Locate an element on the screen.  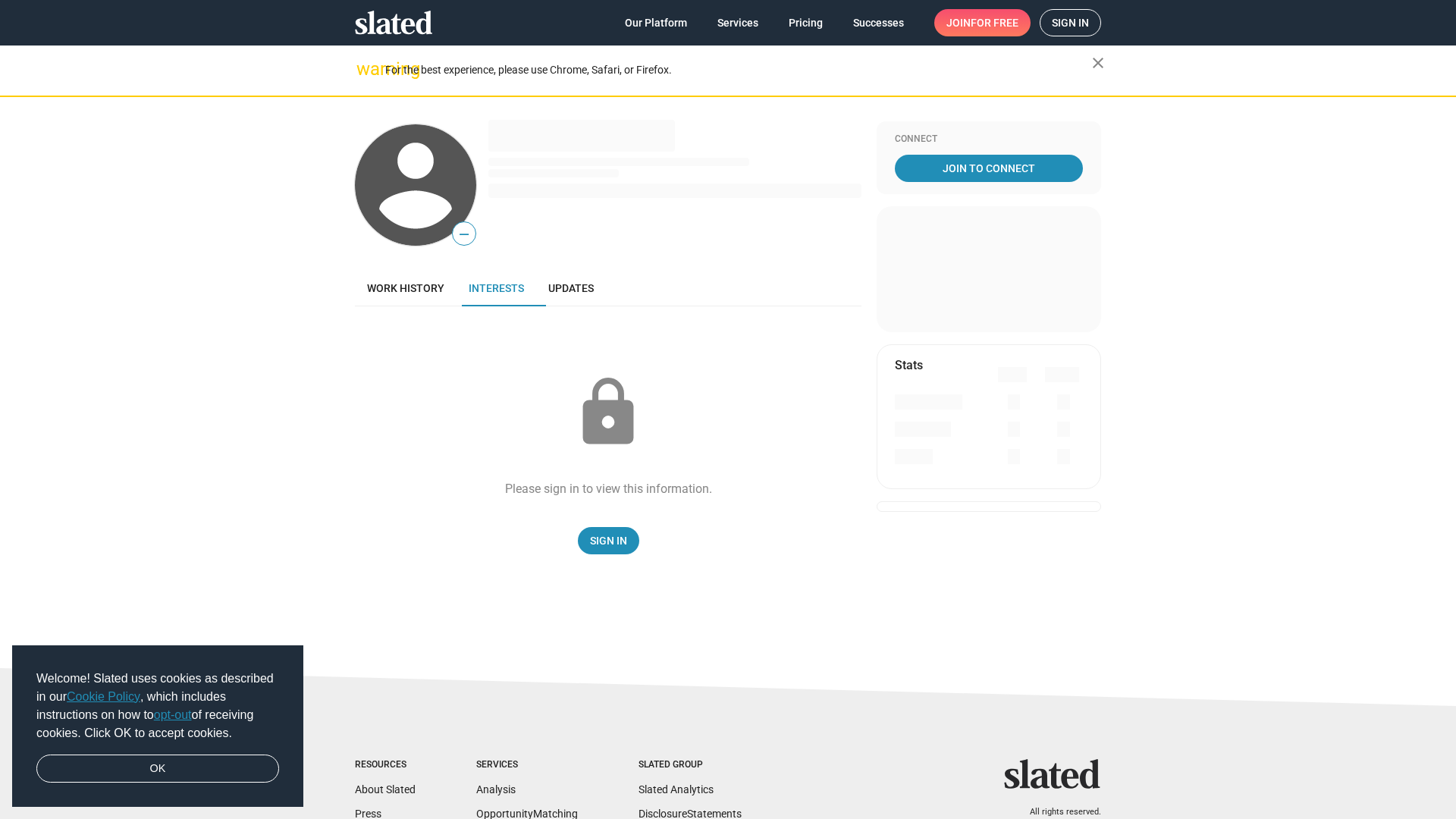
span: Services is located at coordinates (738, 23).